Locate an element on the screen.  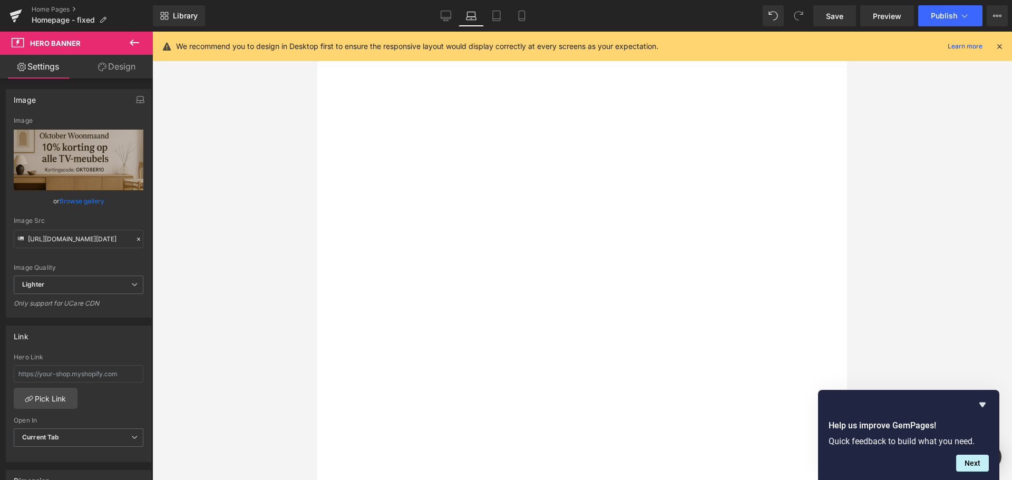
button: Publish is located at coordinates (950, 16).